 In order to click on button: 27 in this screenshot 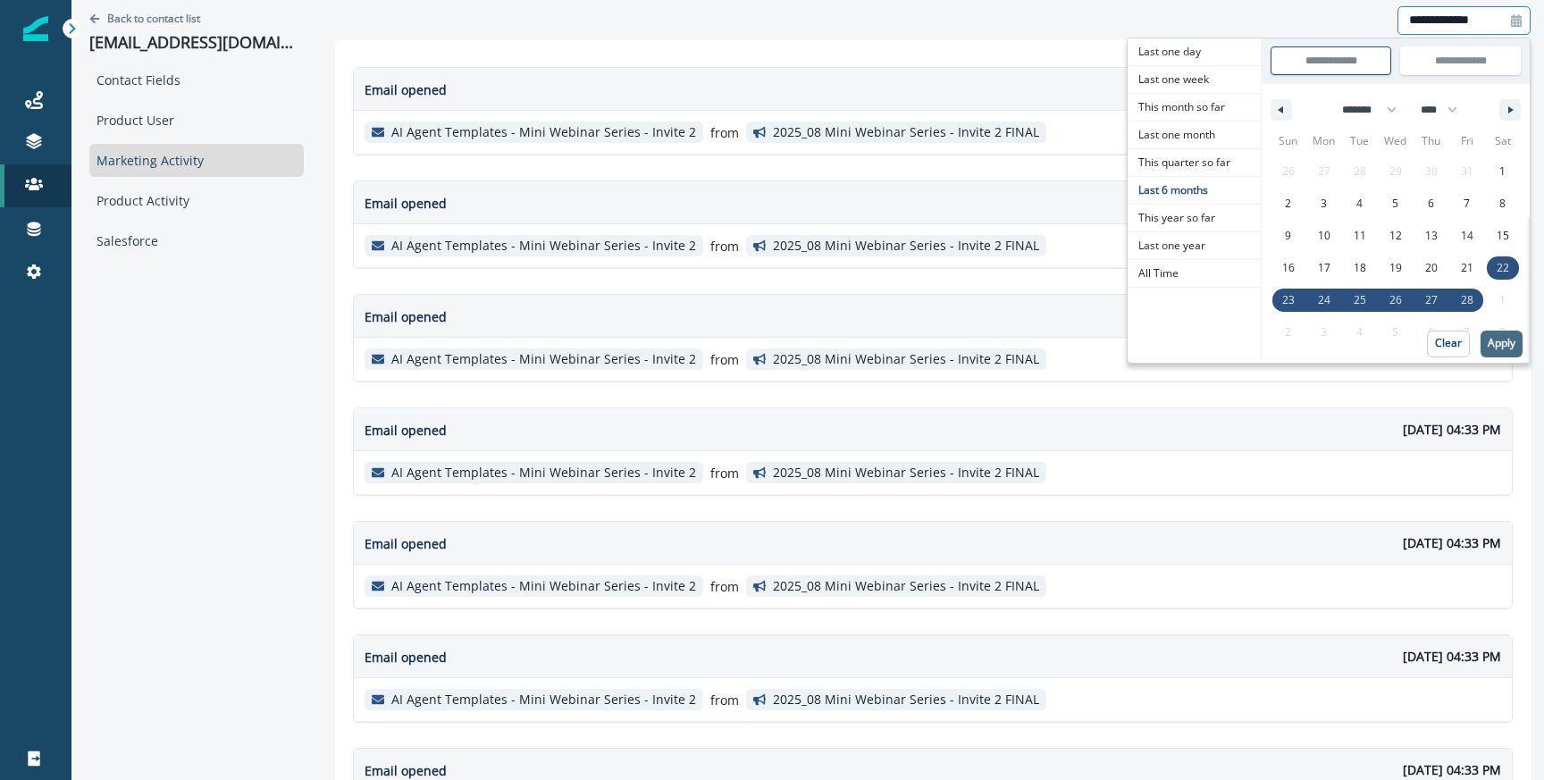, I will do `click(1432, 300)`.